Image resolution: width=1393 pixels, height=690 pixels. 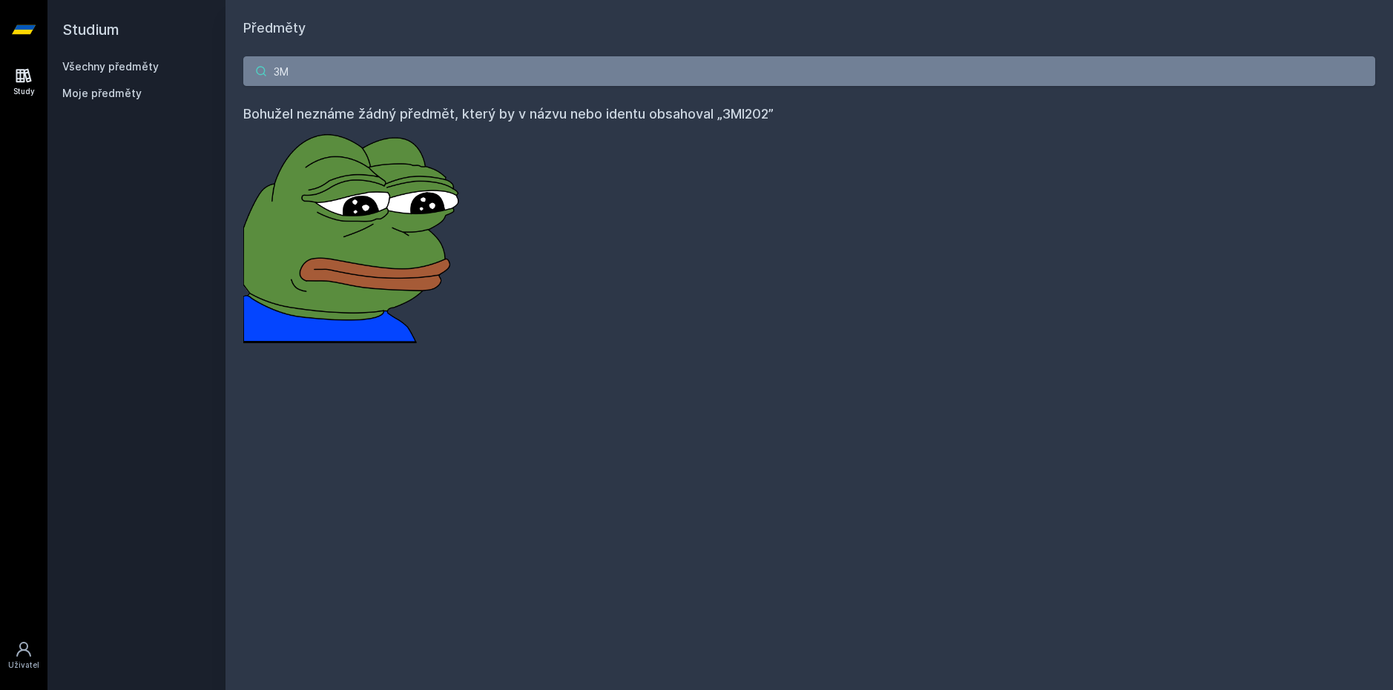 I want to click on a: Study, so click(x=24, y=82).